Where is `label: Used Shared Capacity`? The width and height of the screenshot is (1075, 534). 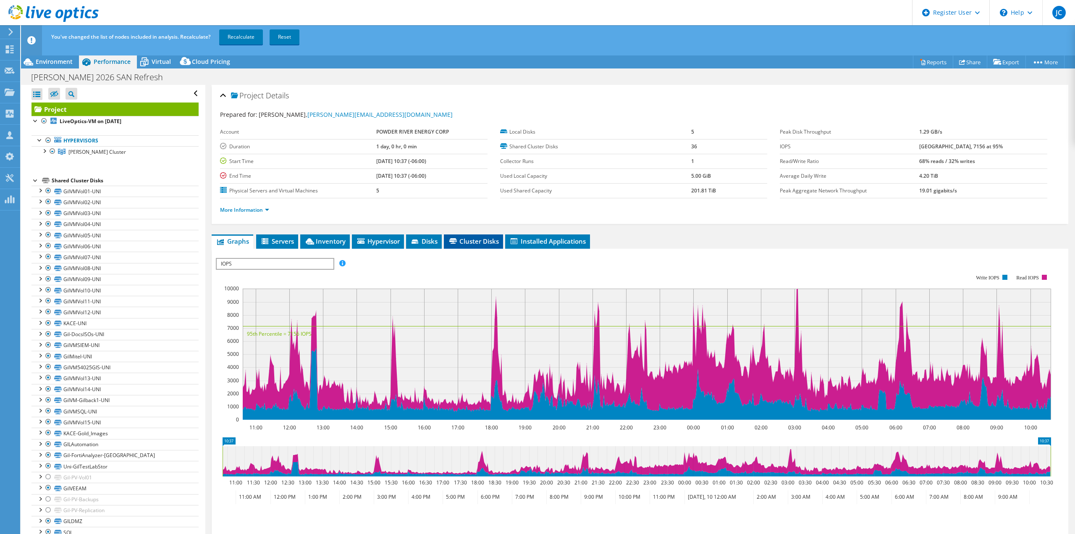 label: Used Shared Capacity is located at coordinates (595, 191).